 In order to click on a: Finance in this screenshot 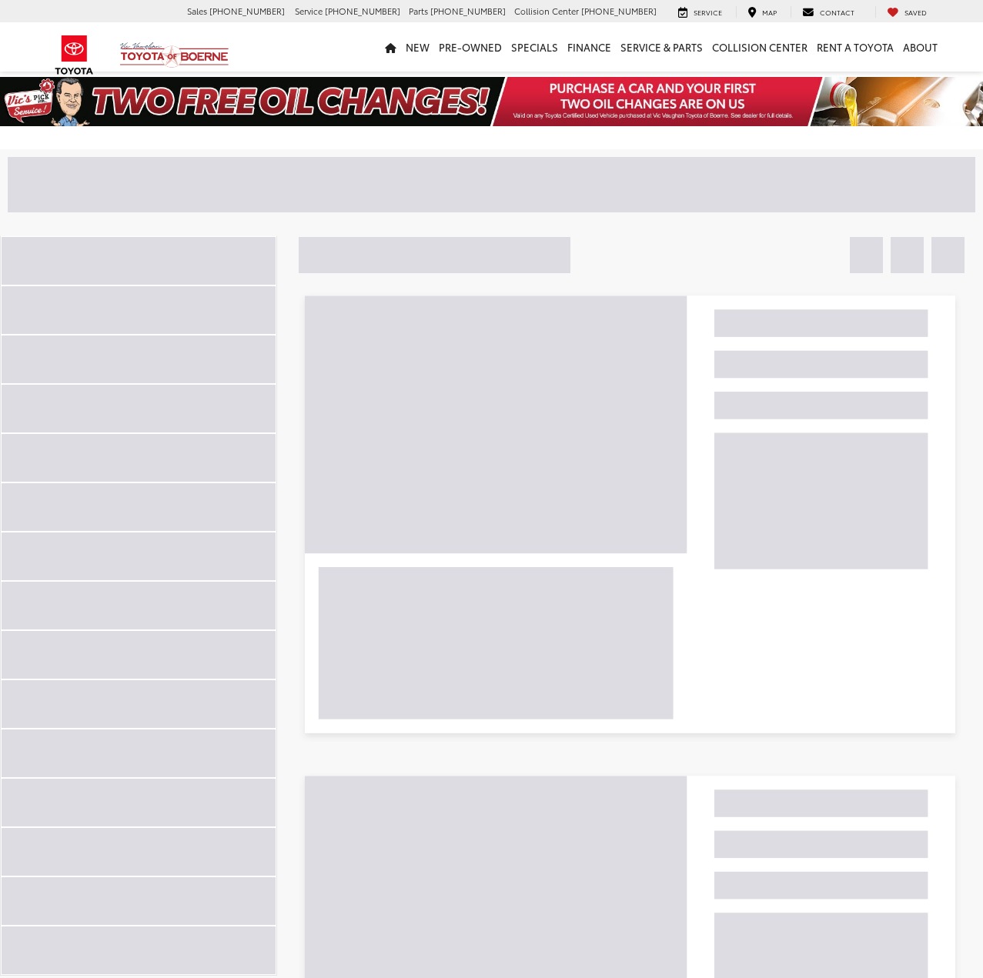, I will do `click(589, 47)`.